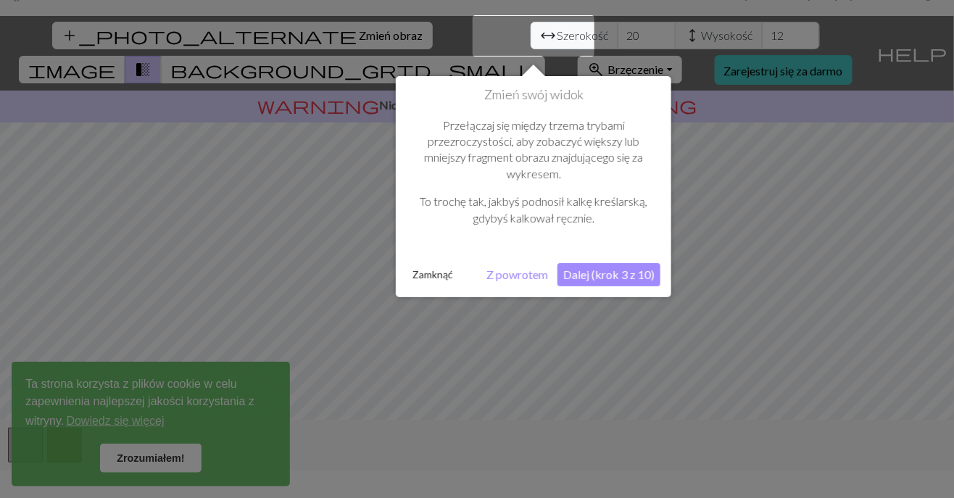  I want to click on font: Dalej (krok 3 z 10), so click(609, 274).